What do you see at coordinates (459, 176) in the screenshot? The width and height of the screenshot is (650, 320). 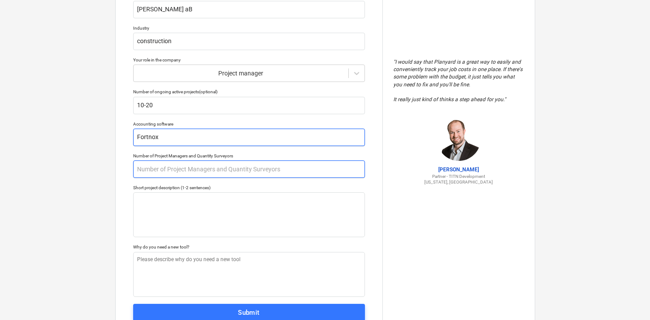 I see `p: Partner - TITN Development` at bounding box center [459, 176].